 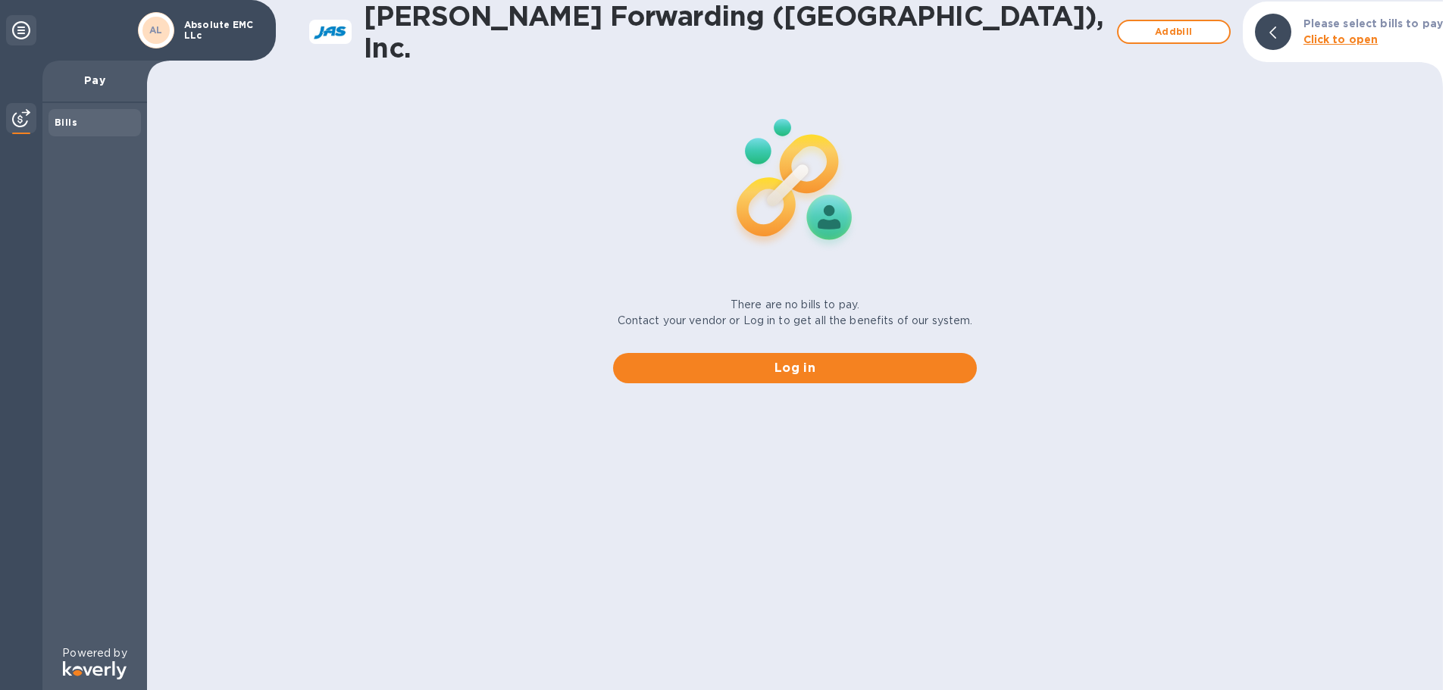 I want to click on button: Log in, so click(x=795, y=368).